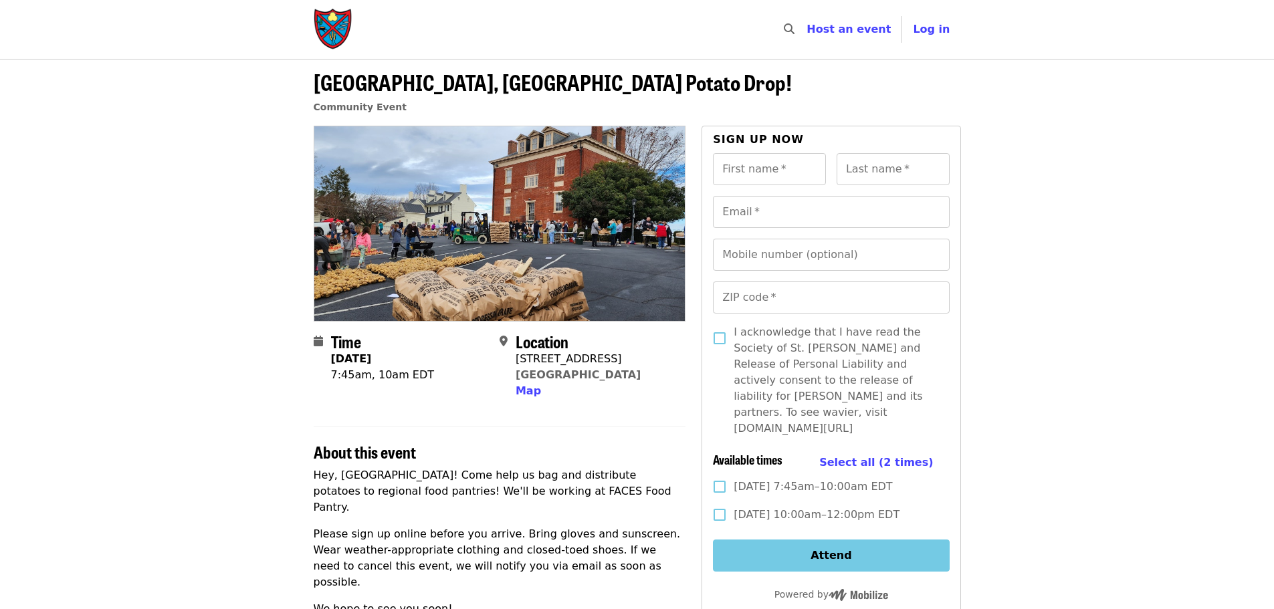 This screenshot has height=609, width=1274. What do you see at coordinates (769, 169) in the screenshot?
I see `input: First name` at bounding box center [769, 169].